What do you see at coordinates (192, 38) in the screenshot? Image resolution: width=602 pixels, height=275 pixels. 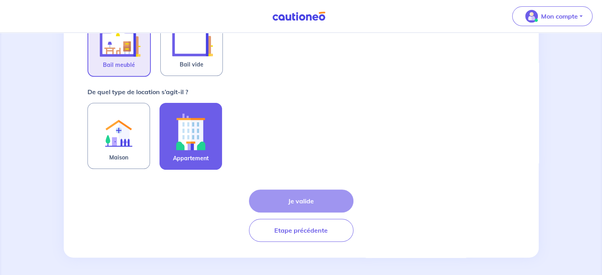 I see `img: illu_empty_lease.svg` at bounding box center [192, 38].